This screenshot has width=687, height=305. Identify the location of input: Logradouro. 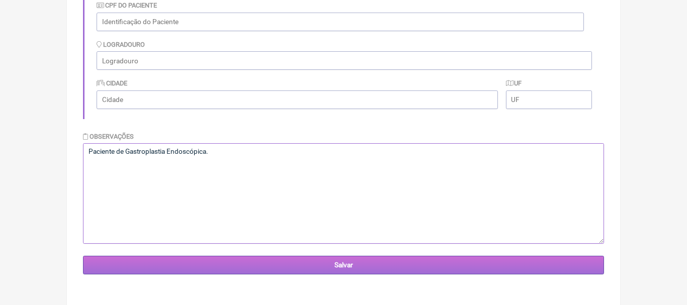
(344, 60).